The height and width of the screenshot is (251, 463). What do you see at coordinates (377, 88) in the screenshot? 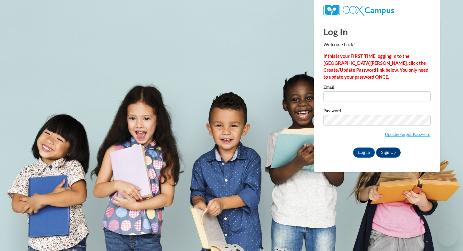
I see `label: Email` at bounding box center [377, 88].